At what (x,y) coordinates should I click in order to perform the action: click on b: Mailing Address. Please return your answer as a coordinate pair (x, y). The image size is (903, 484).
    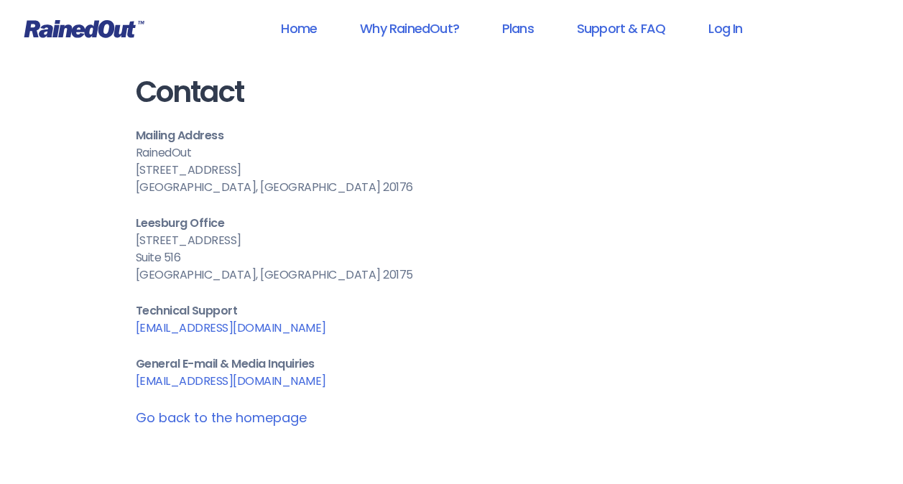
    Looking at the image, I should click on (180, 135).